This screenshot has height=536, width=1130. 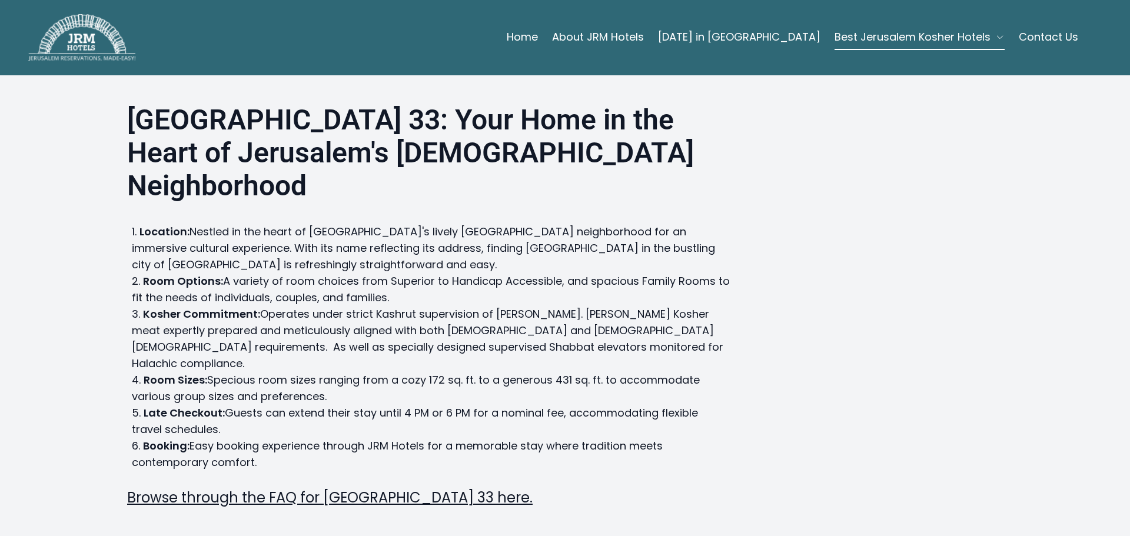 What do you see at coordinates (522, 37) in the screenshot?
I see `a: Home` at bounding box center [522, 37].